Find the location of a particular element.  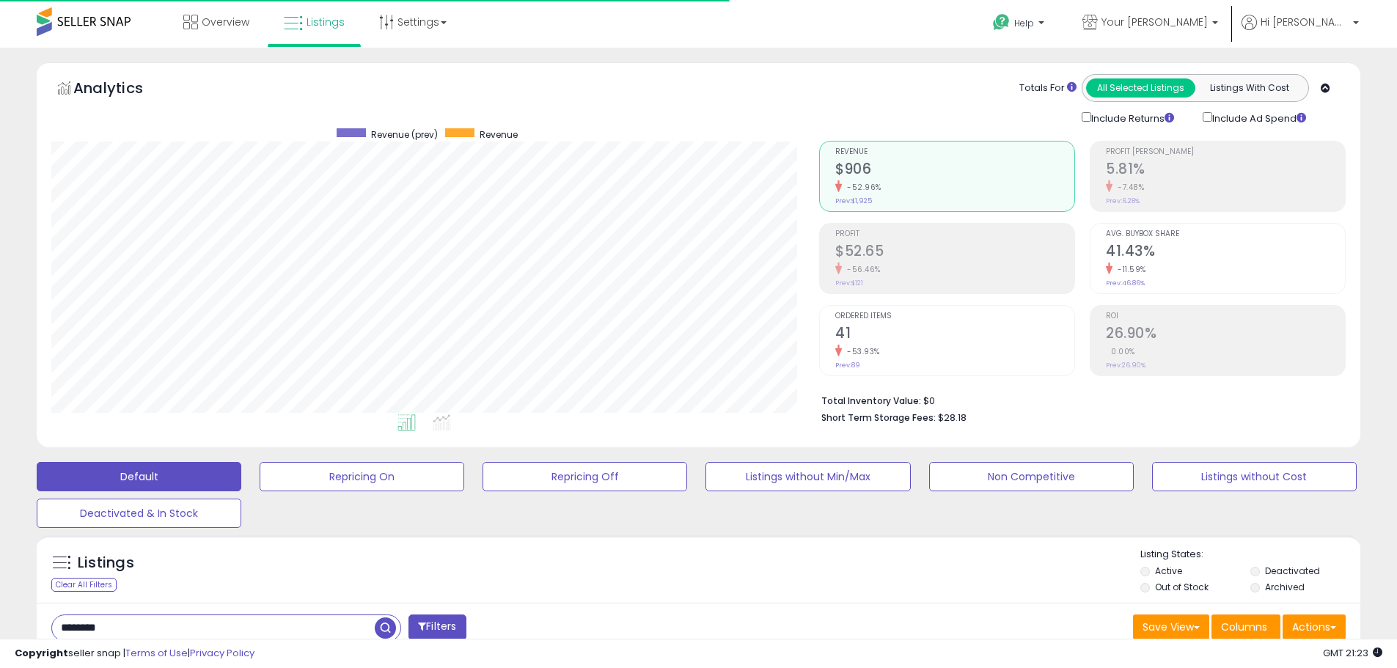

label: Archived is located at coordinates (1285, 587).